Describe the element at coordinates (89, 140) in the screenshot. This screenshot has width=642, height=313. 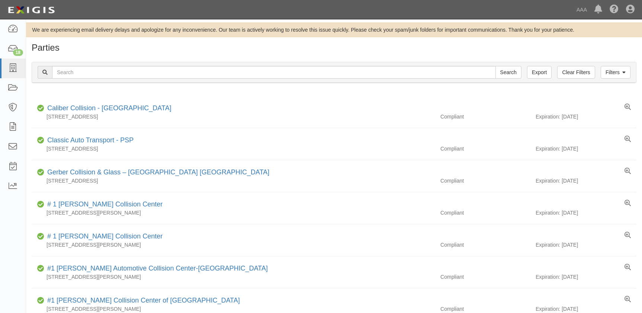
I see `div: Classic Auto Transport - PSP` at that location.